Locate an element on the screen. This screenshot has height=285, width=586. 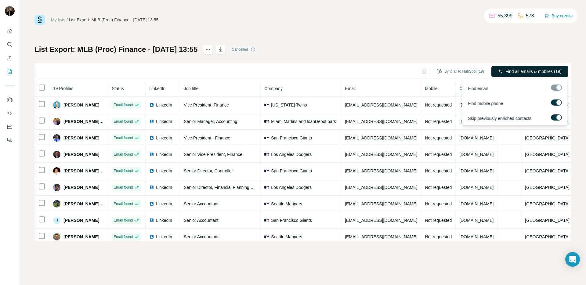
span: Vice President - Finance is located at coordinates (207, 138).